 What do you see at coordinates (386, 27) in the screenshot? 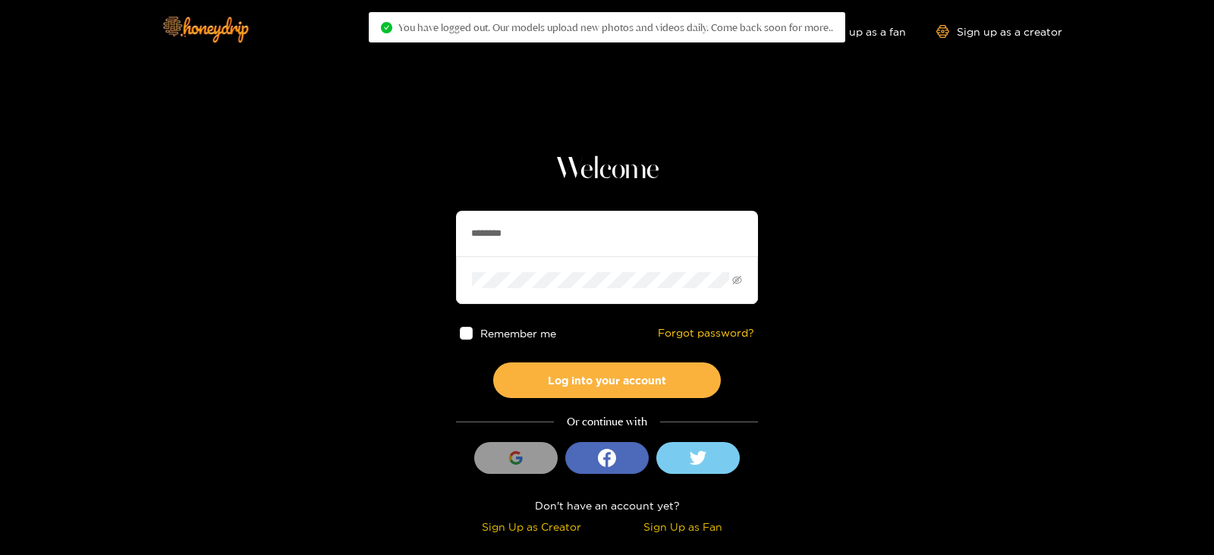
I see `span: check-circle` at bounding box center [386, 27].